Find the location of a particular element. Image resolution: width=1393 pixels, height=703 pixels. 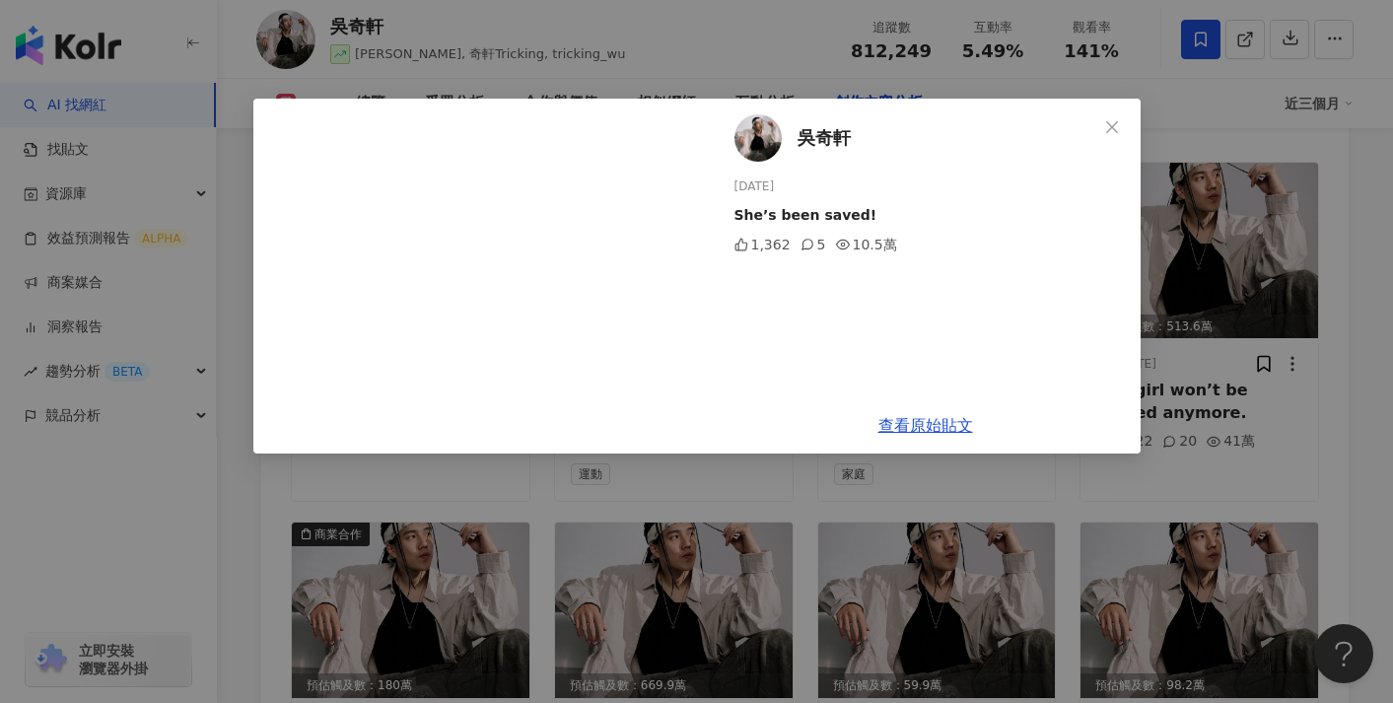

div: 10.5萬 is located at coordinates (867, 245).